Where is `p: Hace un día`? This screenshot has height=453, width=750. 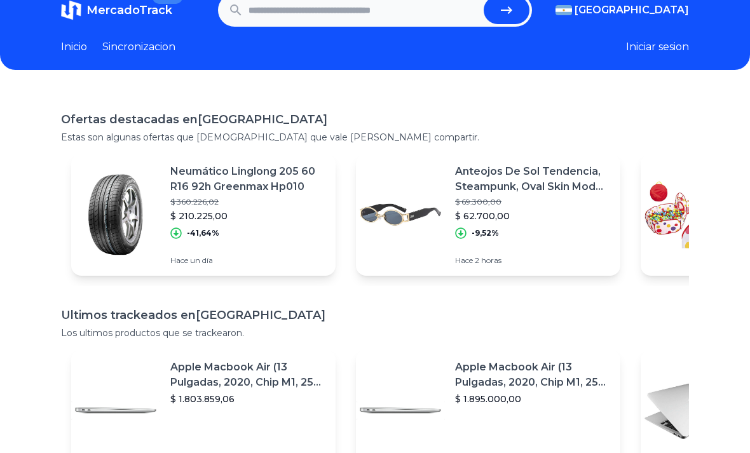 p: Hace un día is located at coordinates (248, 261).